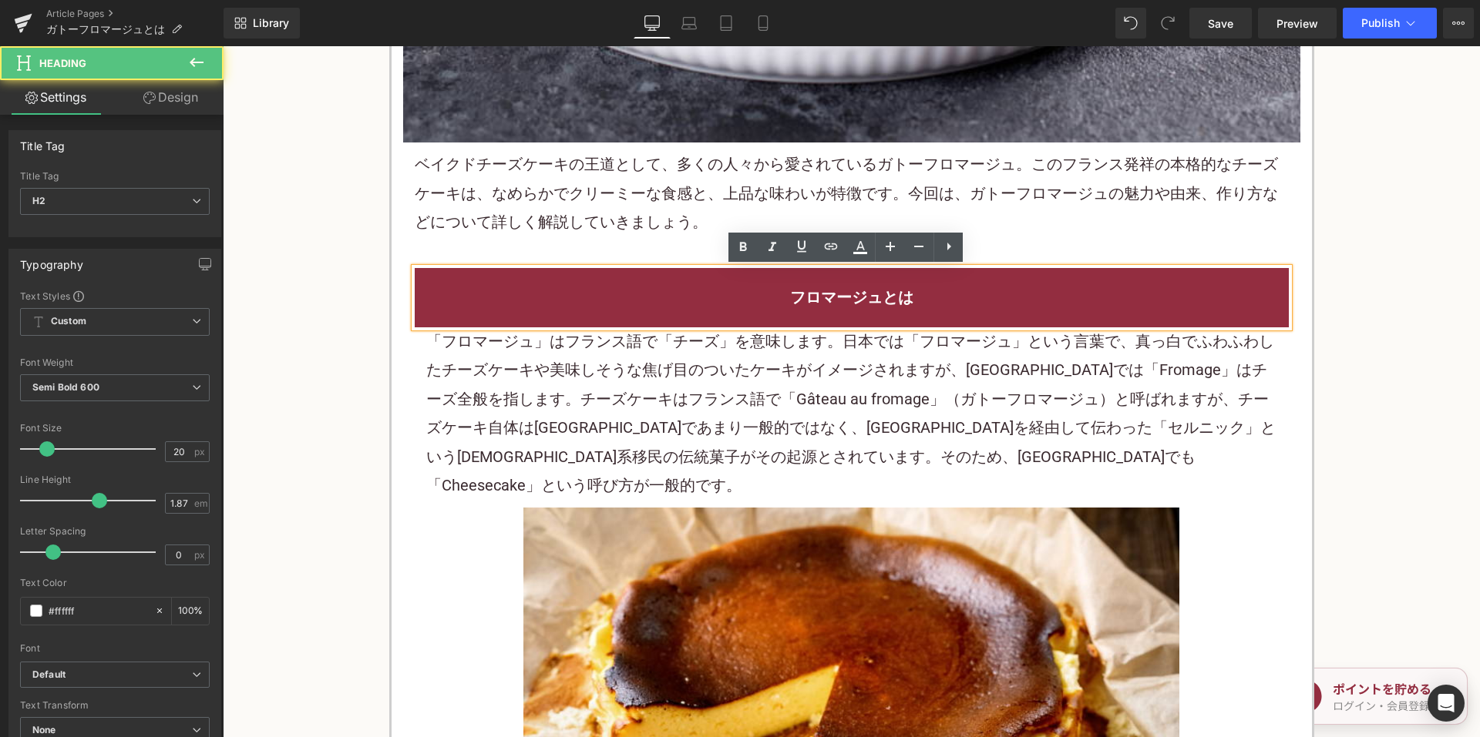 This screenshot has height=737, width=1480. What do you see at coordinates (1130, 23) in the screenshot?
I see `button: Undo` at bounding box center [1130, 23].